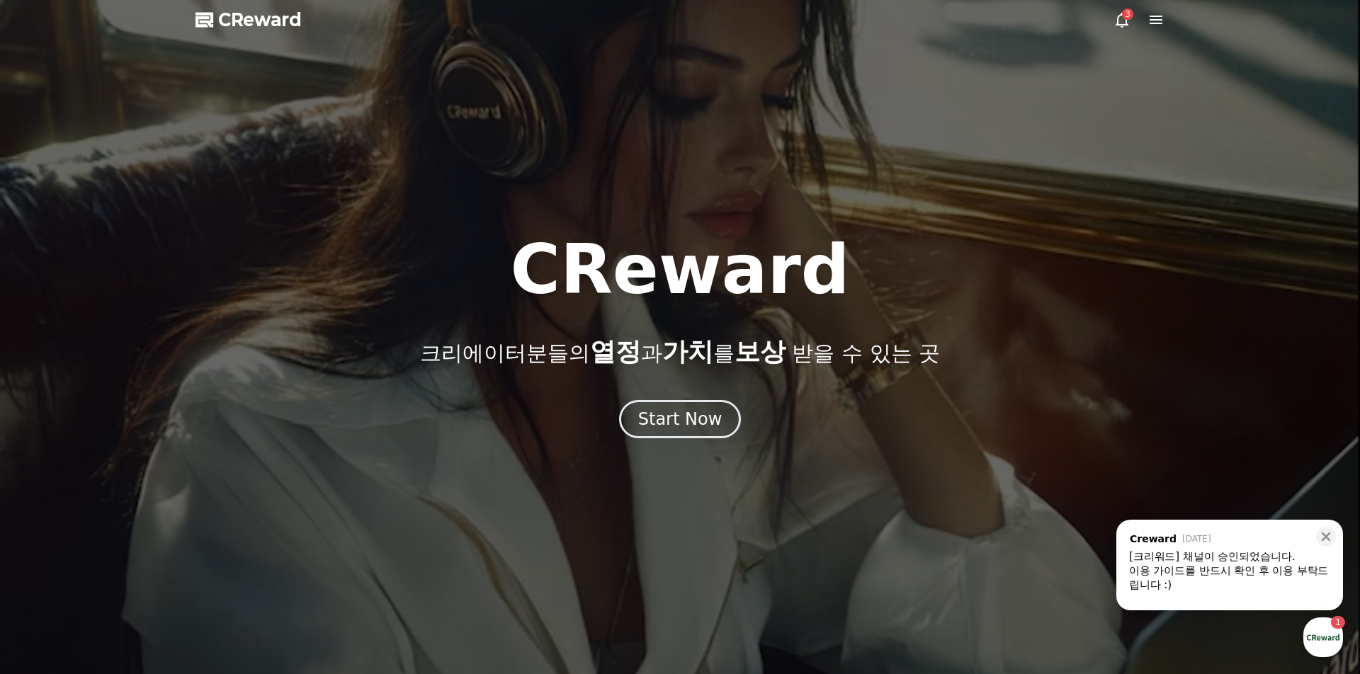 The width and height of the screenshot is (1360, 674). I want to click on a: CReward, so click(249, 20).